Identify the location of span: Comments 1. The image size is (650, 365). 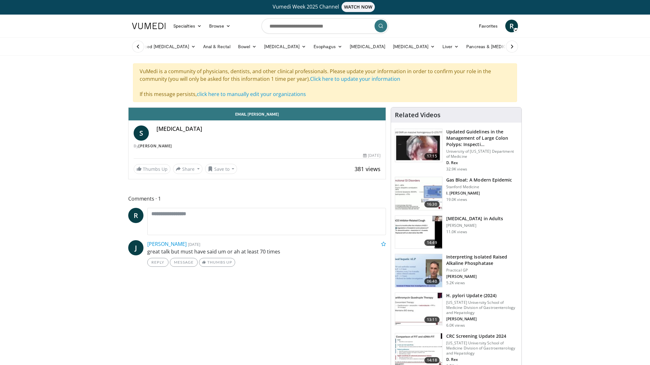
(257, 199).